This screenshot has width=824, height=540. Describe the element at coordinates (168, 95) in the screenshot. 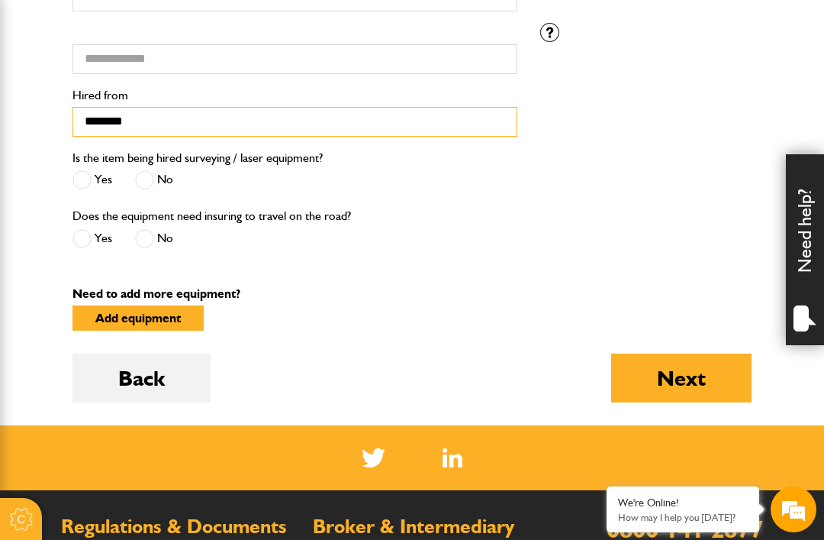

I see `div: Chat with us now` at that location.